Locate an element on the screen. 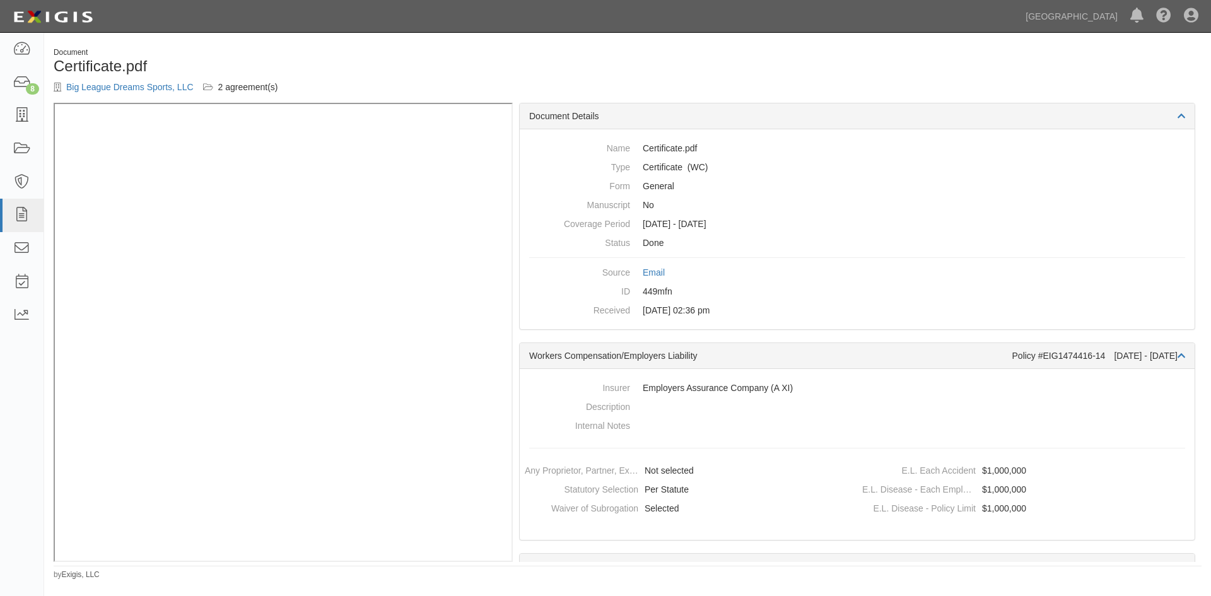 This screenshot has width=1211, height=596. div: Certificate Information is located at coordinates (857, 566).